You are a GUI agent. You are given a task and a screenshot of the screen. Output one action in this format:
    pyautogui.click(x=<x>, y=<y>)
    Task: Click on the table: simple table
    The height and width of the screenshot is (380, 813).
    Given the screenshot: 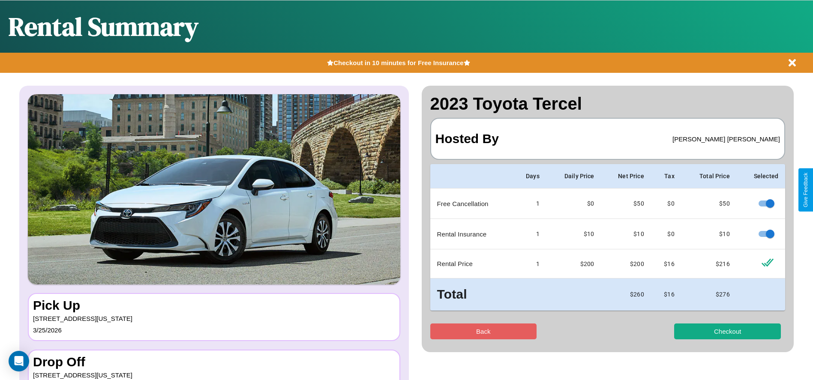 What is the action you would take?
    pyautogui.click(x=608, y=237)
    